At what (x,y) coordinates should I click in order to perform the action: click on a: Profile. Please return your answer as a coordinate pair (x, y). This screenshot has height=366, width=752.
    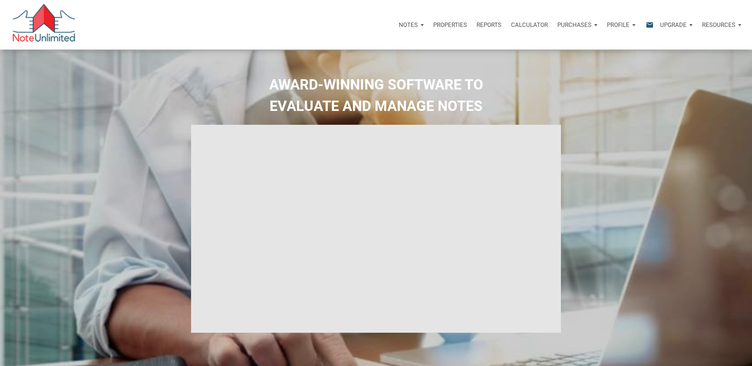
    Looking at the image, I should click on (621, 25).